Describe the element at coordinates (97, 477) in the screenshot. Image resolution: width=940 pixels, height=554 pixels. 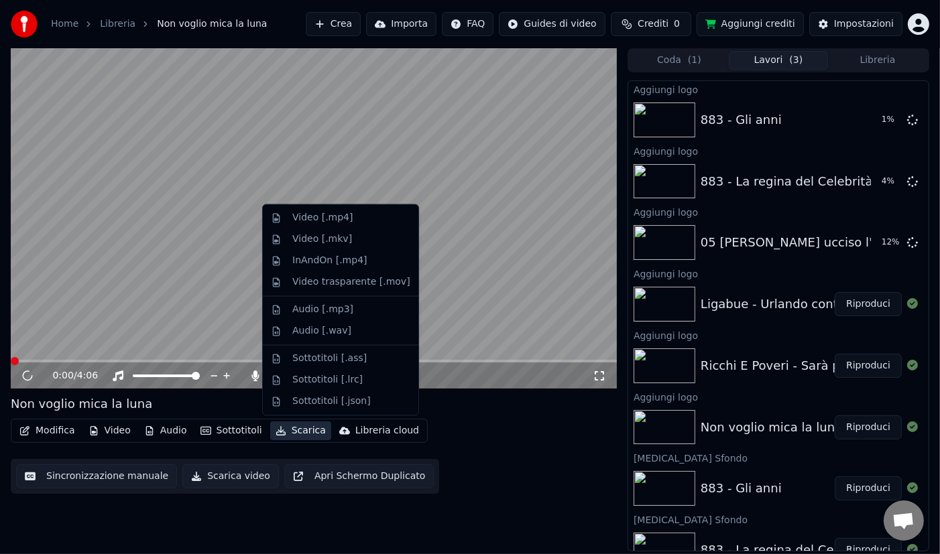
I see `button: Sincronizzazione manuale` at that location.